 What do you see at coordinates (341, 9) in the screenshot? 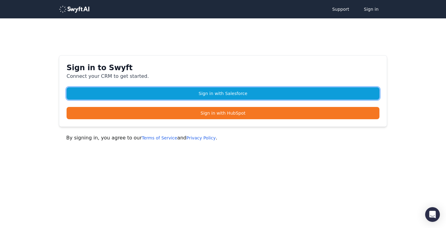
I see `a: Support` at bounding box center [341, 9].